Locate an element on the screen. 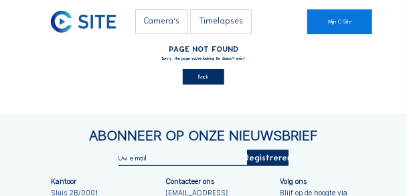 The image size is (407, 196). div: Contacteer ons is located at coordinates (190, 181).